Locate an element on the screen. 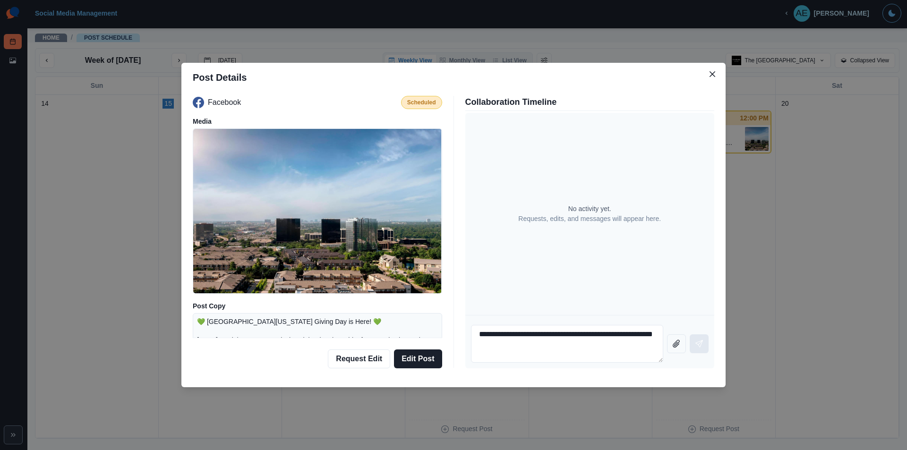 The image size is (907, 450). button: Edit Post is located at coordinates (417, 359).